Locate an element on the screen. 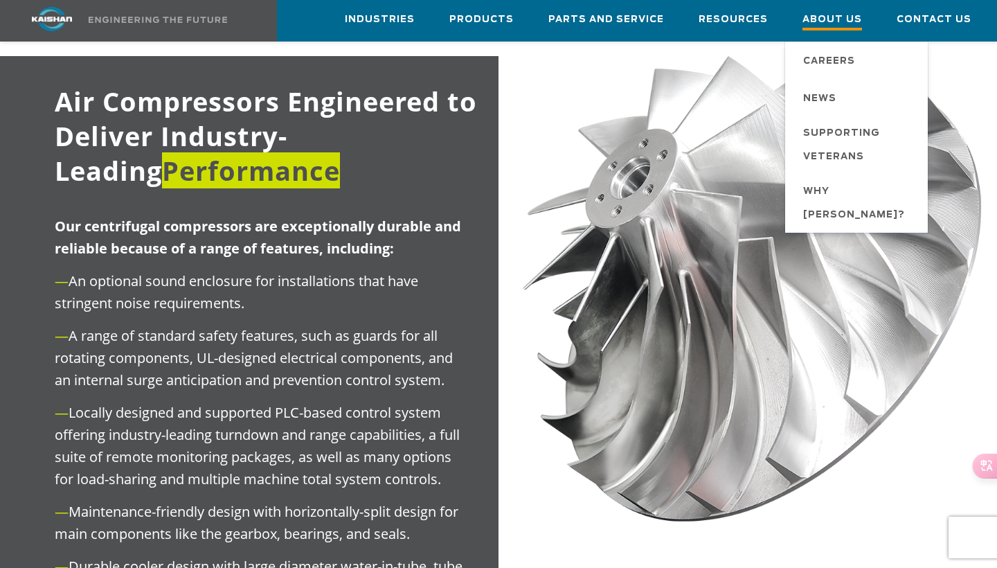 Image resolution: width=997 pixels, height=568 pixels. p: A range of standard safety features, such as guards for all rotating components, UL-designed elec... is located at coordinates (259, 358).